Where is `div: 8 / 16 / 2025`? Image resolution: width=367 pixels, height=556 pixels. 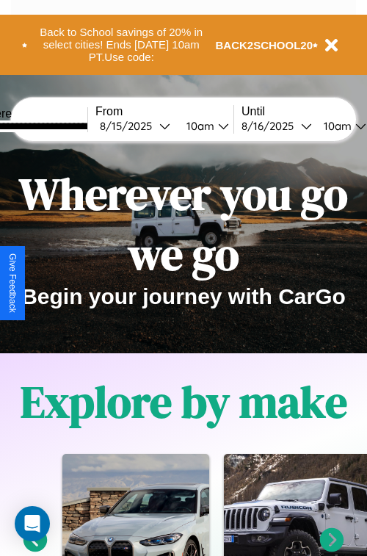
div: 8 / 16 / 2025 is located at coordinates (271, 126).